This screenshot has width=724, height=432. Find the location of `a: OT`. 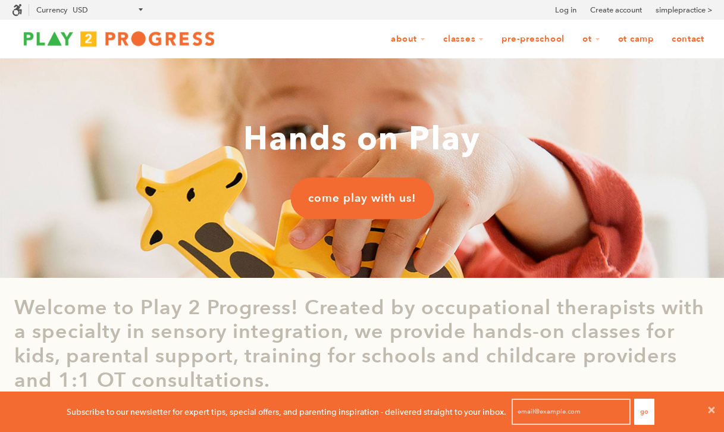

a: OT is located at coordinates (591, 39).